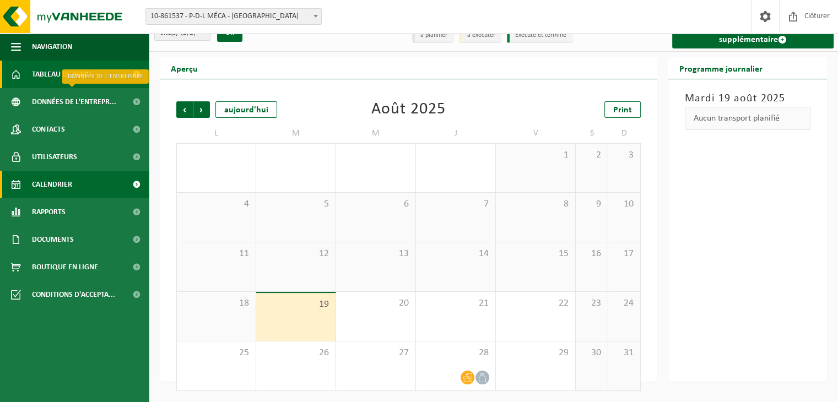 The image size is (838, 402). What do you see at coordinates (536, 304) in the screenshot?
I see `span: 22` at bounding box center [536, 304].